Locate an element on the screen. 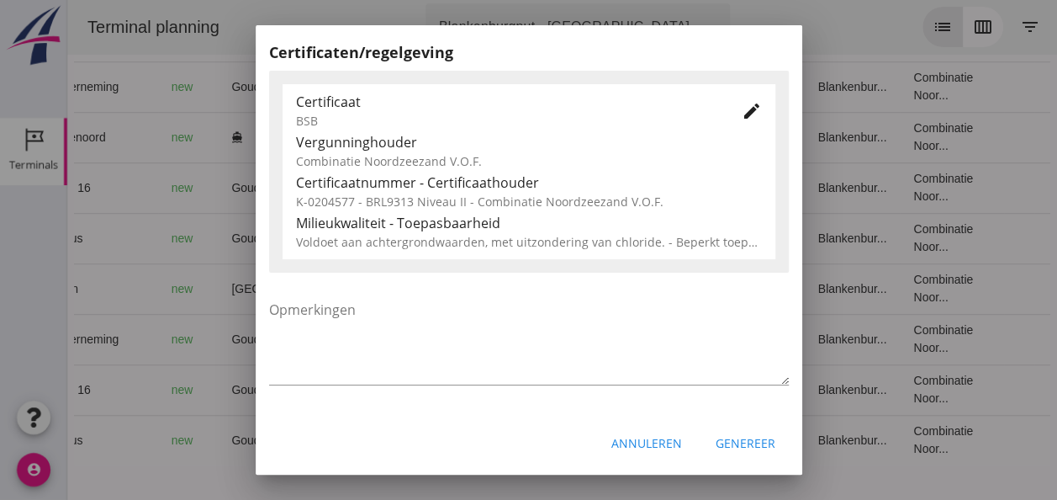 Image resolution: width=1057 pixels, height=500 pixels. div: Combinatie Noordzeezand V.O.F. is located at coordinates (529, 161).